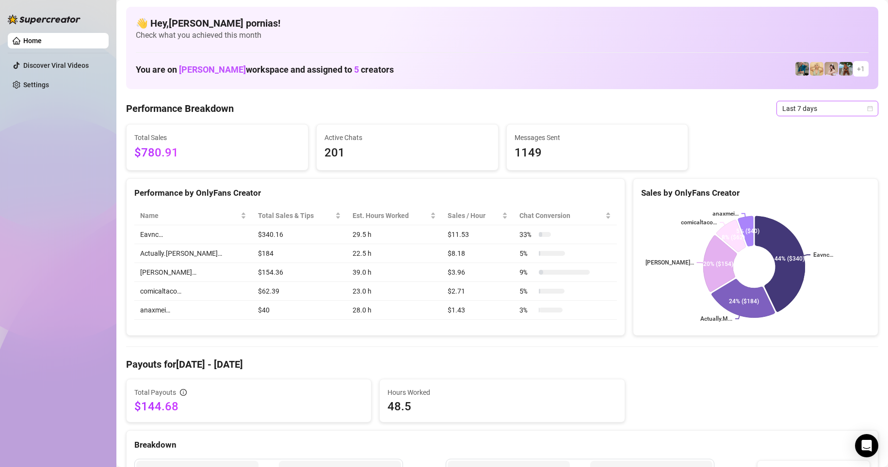 This screenshot has width=888, height=467. Describe the element at coordinates (394, 310) in the screenshot. I see `td: 28.0 h` at that location.